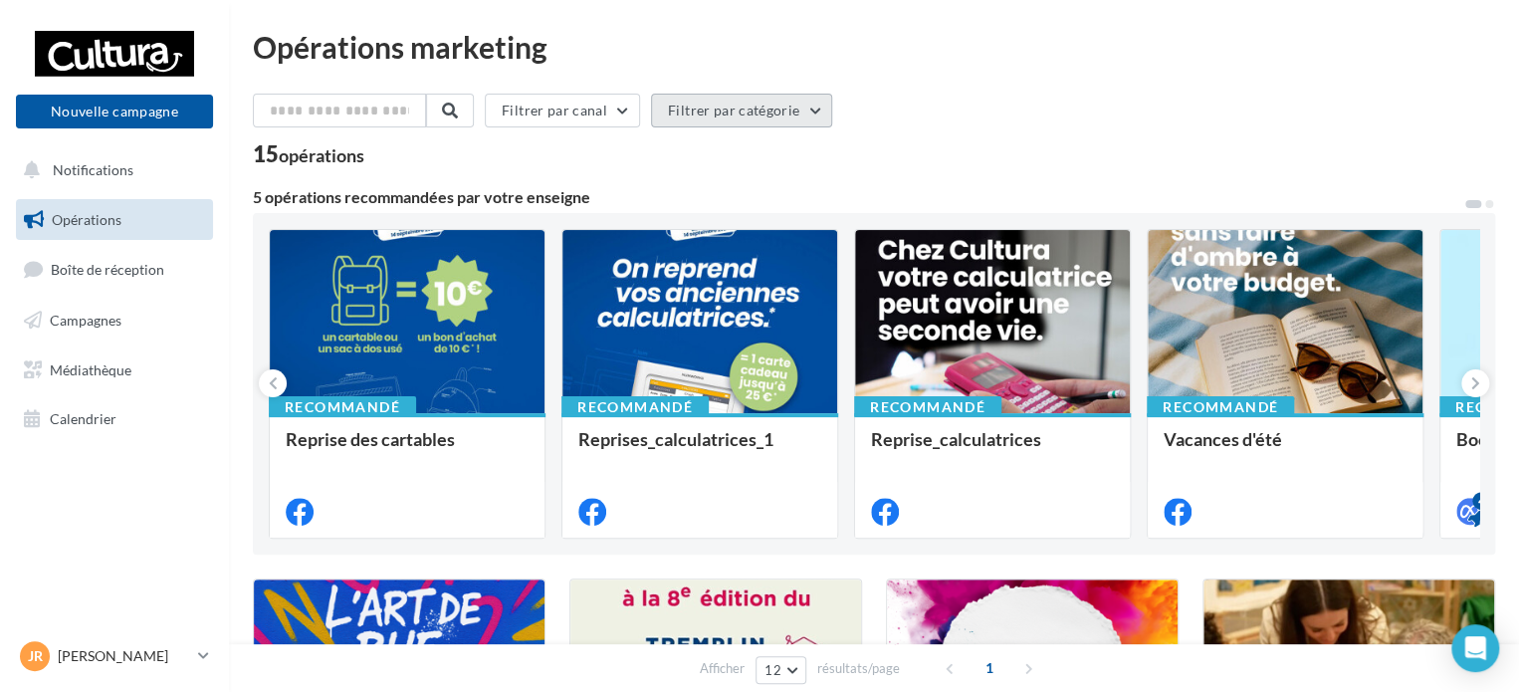 The width and height of the screenshot is (1519, 692). What do you see at coordinates (111, 170) in the screenshot?
I see `button: Notifications` at bounding box center [111, 170].